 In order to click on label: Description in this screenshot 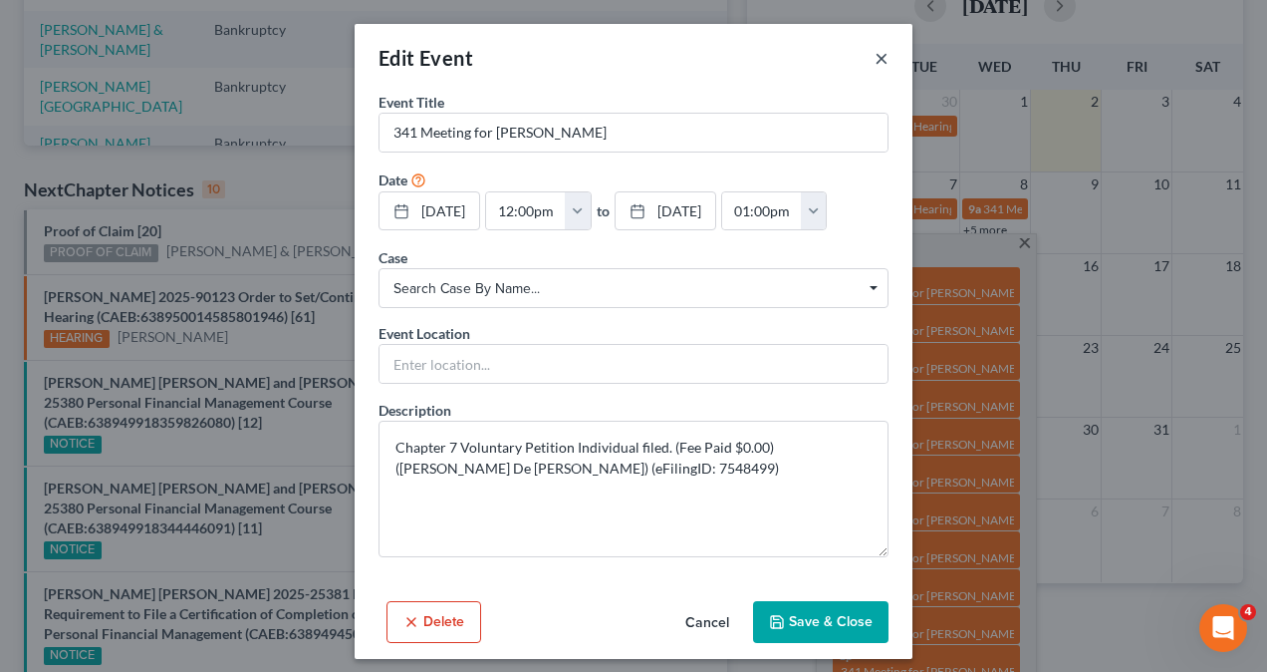, I will do `click(415, 410)`.